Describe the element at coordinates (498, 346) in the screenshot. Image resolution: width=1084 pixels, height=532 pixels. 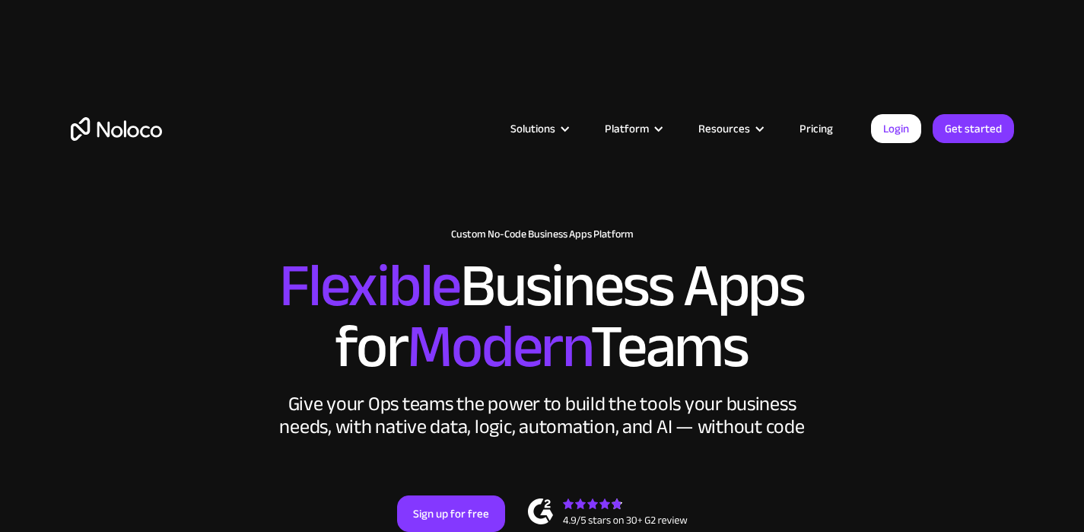
I see `span: Modern` at that location.